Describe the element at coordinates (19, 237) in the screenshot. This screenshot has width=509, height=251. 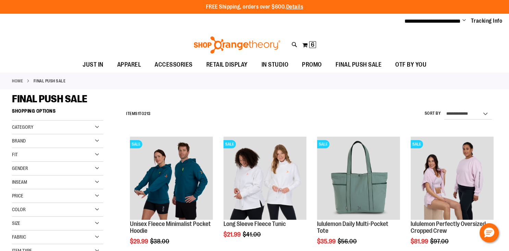
I see `span: Fabric` at that location.